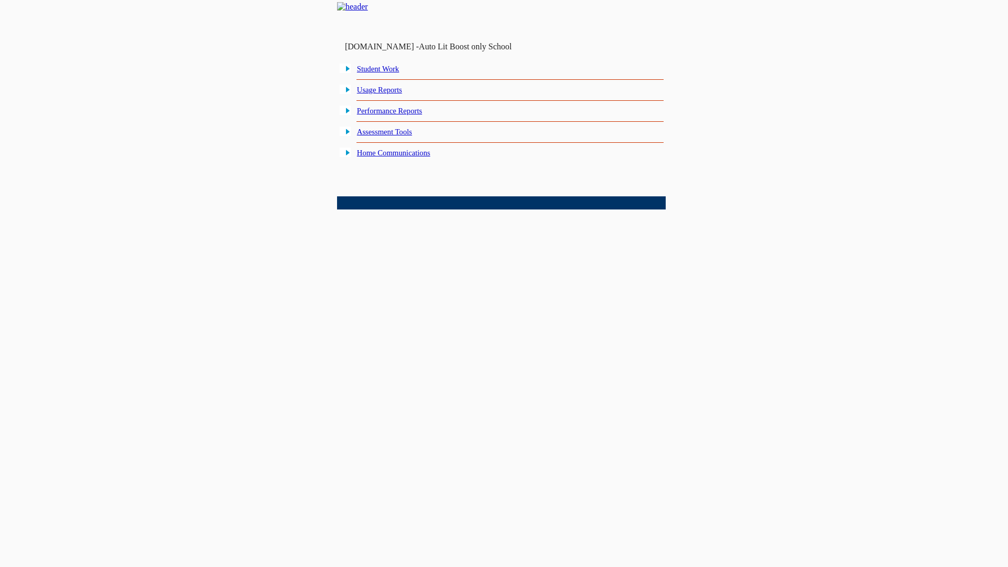 Image resolution: width=1008 pixels, height=567 pixels. Describe the element at coordinates (384, 132) in the screenshot. I see `a: Assessment Tools` at that location.